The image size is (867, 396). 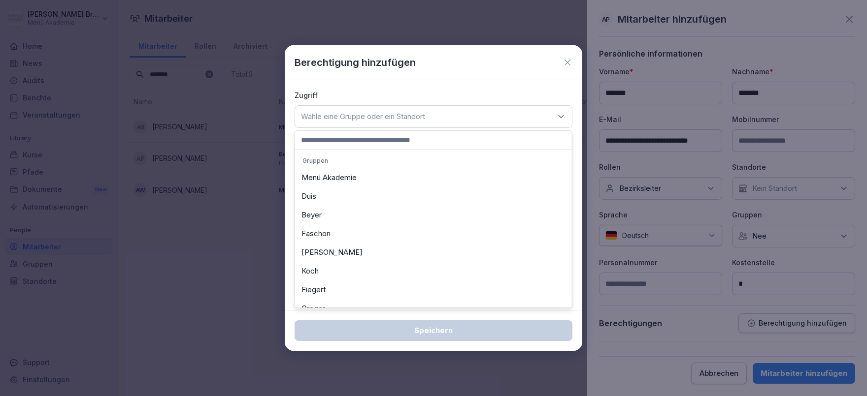 What do you see at coordinates (433, 309) in the screenshot?
I see `div: Greger` at bounding box center [433, 309].